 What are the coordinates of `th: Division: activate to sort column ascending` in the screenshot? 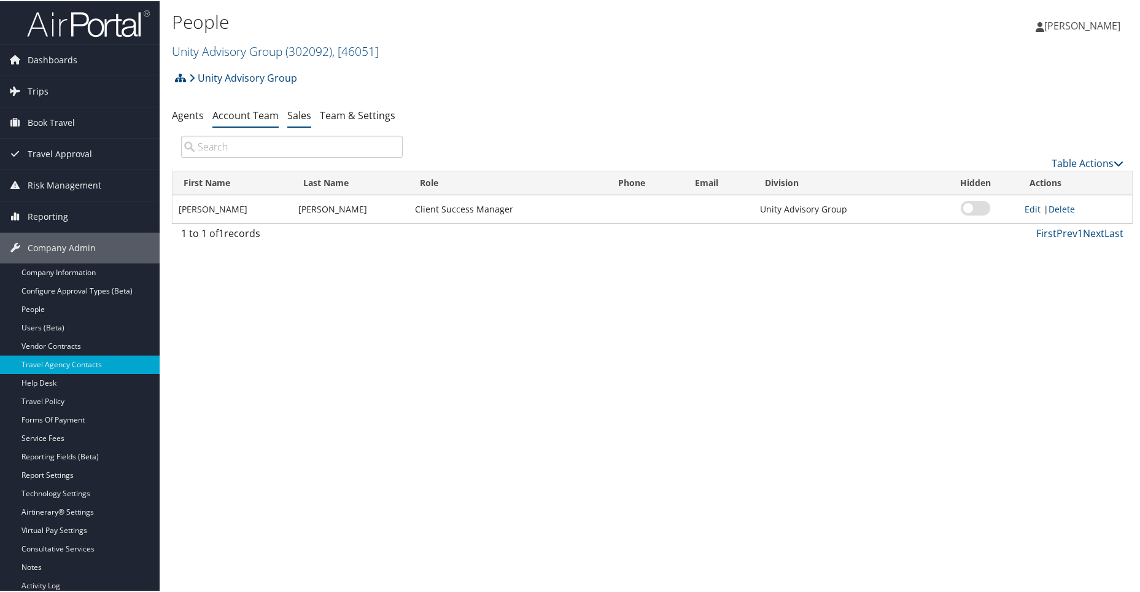 It's located at (844, 182).